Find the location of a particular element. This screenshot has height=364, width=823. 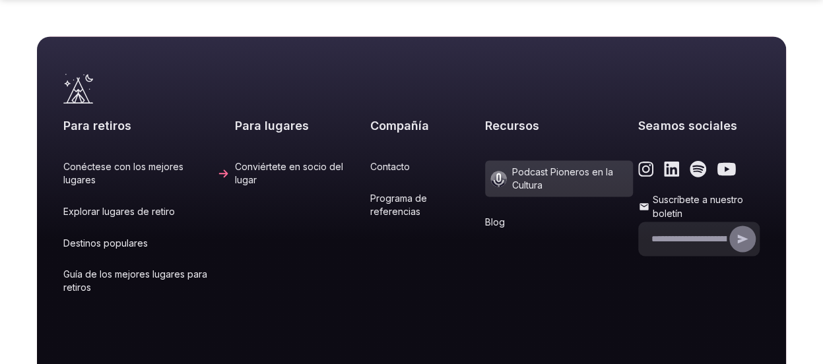

font: Programa de referencias is located at coordinates (399, 205).